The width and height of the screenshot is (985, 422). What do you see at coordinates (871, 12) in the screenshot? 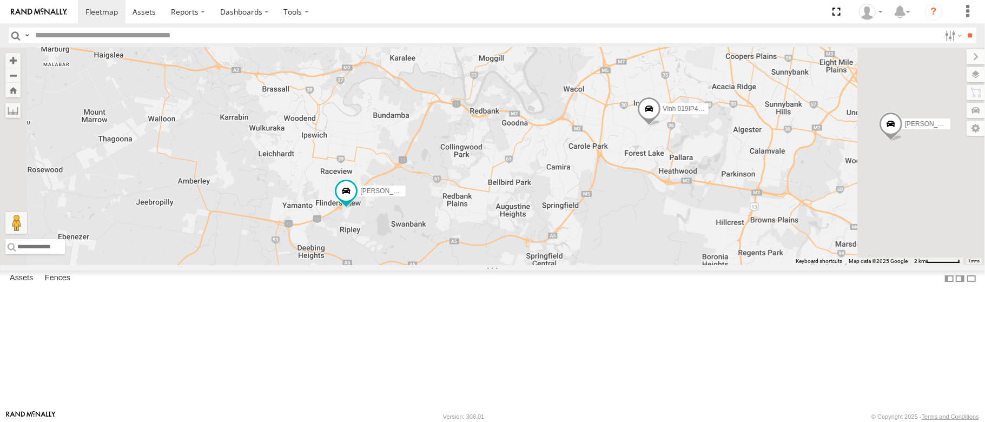
I see `div: Marco DiBenedetto` at bounding box center [871, 12].